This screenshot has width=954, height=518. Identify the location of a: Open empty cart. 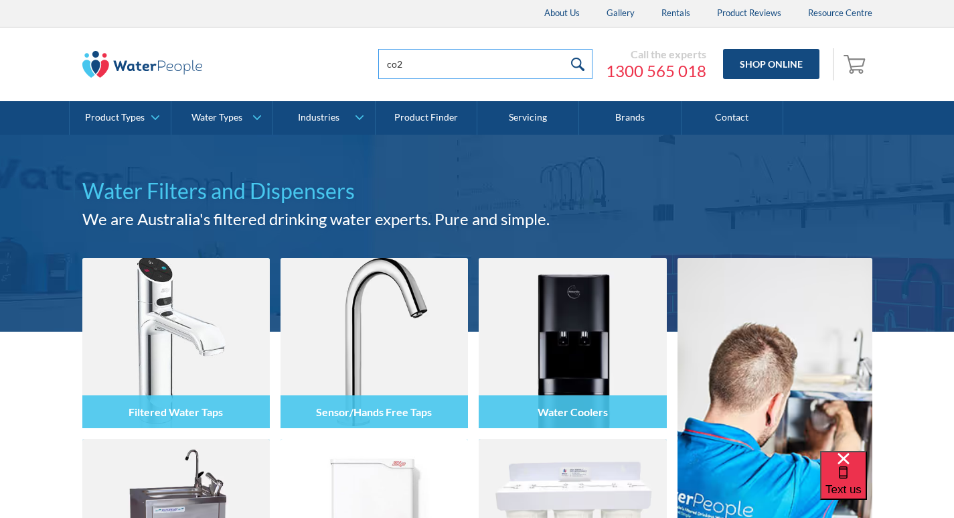
(857, 64).